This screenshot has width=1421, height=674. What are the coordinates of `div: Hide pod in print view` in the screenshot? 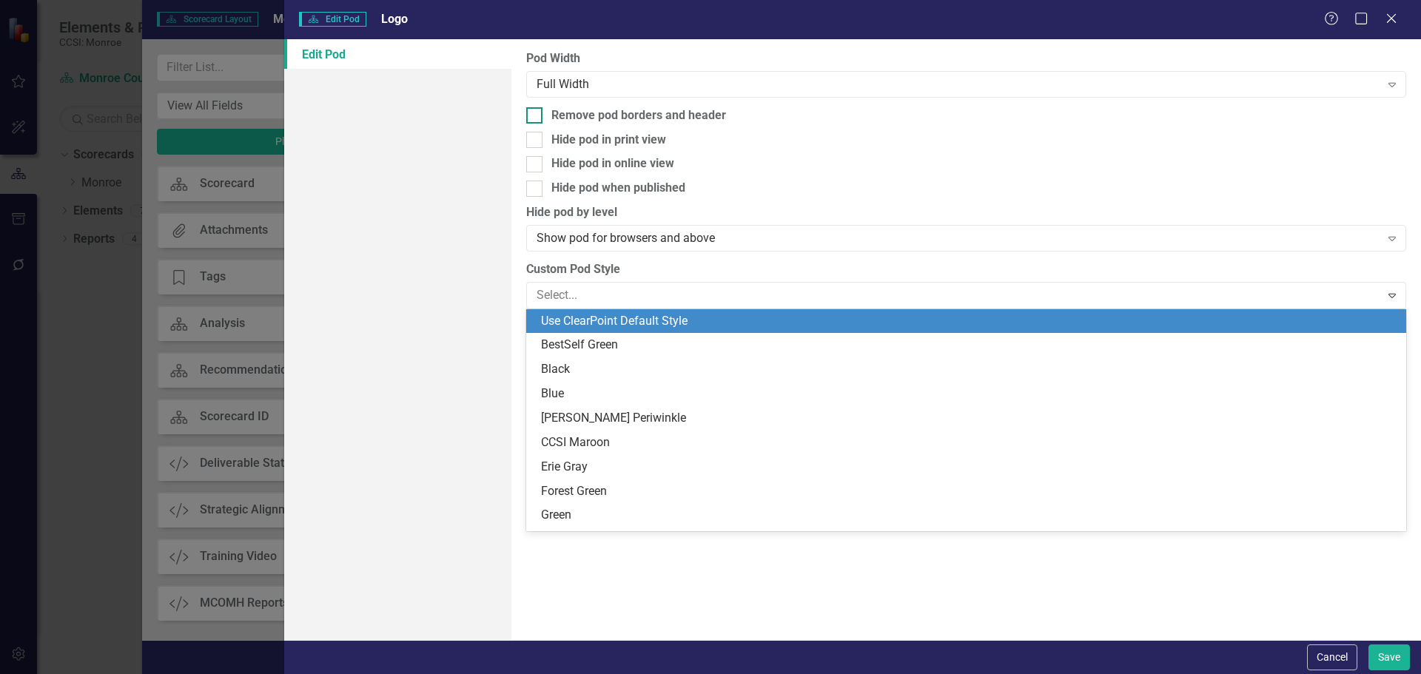 It's located at (608, 140).